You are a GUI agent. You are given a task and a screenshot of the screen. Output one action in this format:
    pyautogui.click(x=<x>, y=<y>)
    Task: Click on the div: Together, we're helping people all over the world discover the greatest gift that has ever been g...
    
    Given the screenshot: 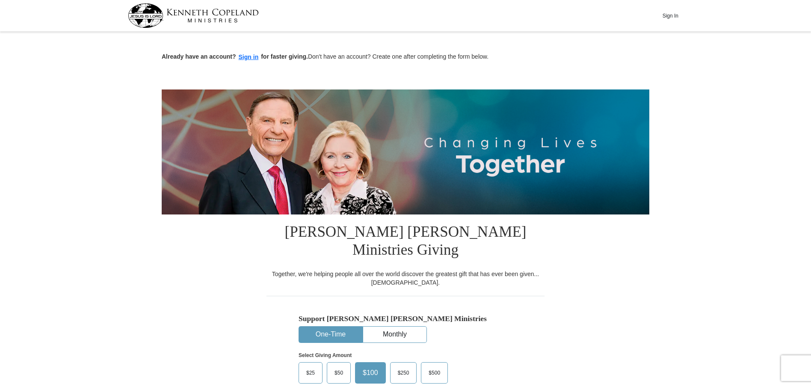 What is the action you would take?
    pyautogui.click(x=406, y=278)
    